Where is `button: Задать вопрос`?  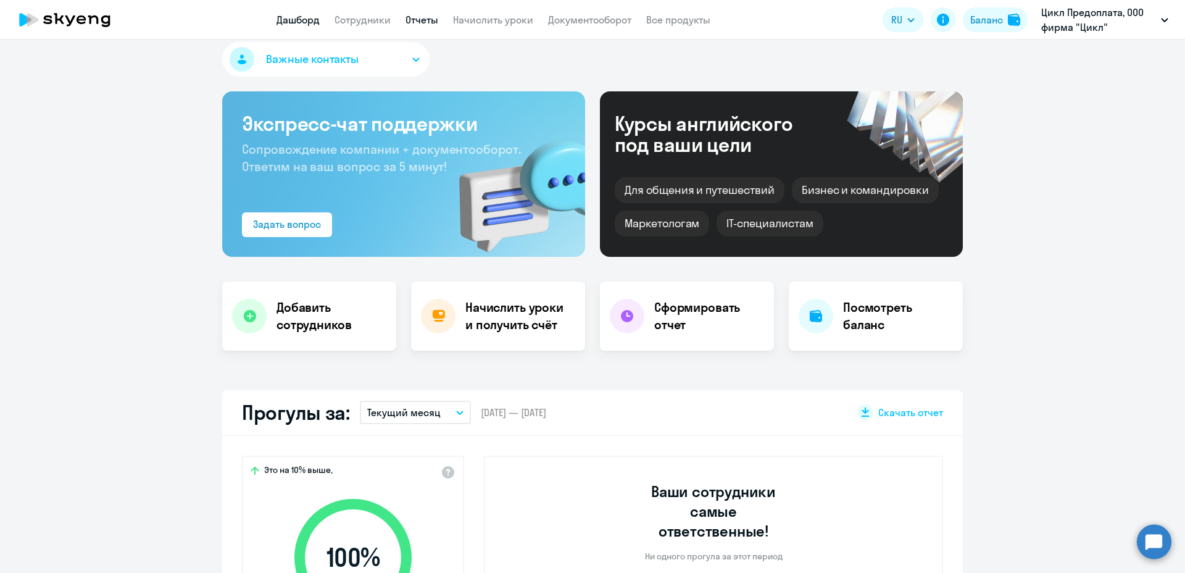
button: Задать вопрос is located at coordinates (287, 225).